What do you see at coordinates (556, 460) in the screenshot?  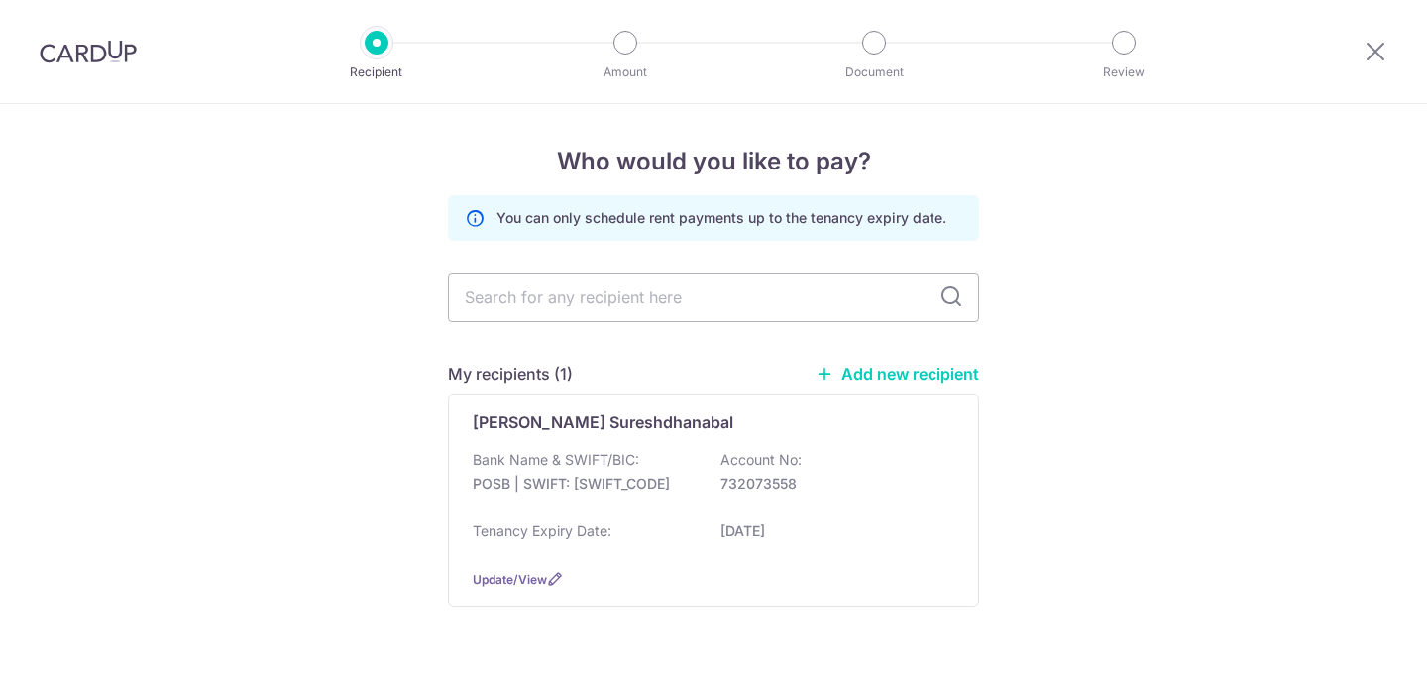 I see `p: Bank Name & SWIFT/BIC:` at bounding box center [556, 460].